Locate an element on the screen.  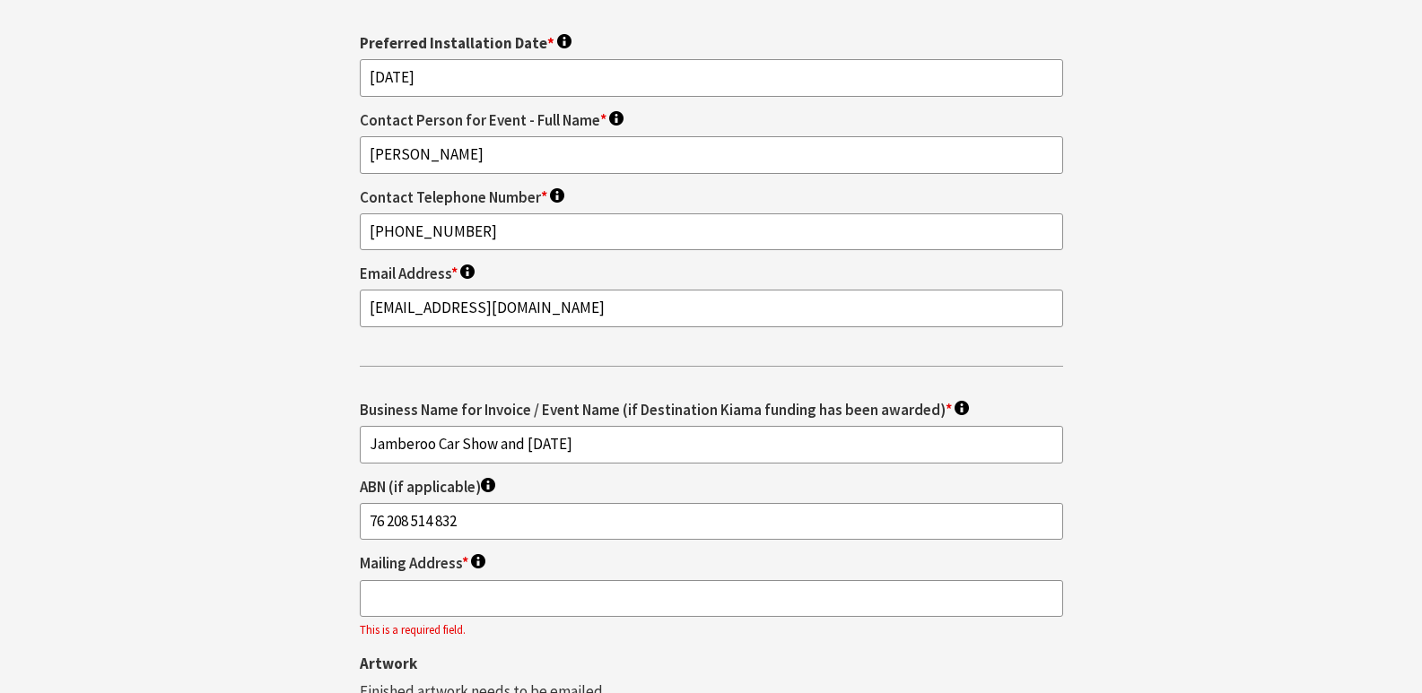
span: Artwork is located at coordinates (388, 664).